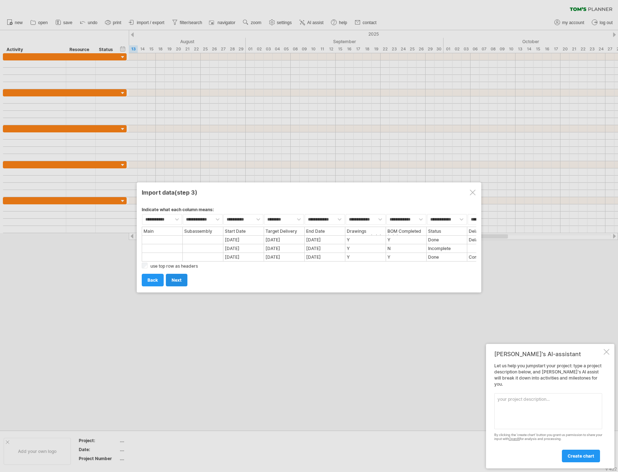 The width and height of the screenshot is (618, 472). Describe the element at coordinates (152, 280) in the screenshot. I see `a: back` at that location.